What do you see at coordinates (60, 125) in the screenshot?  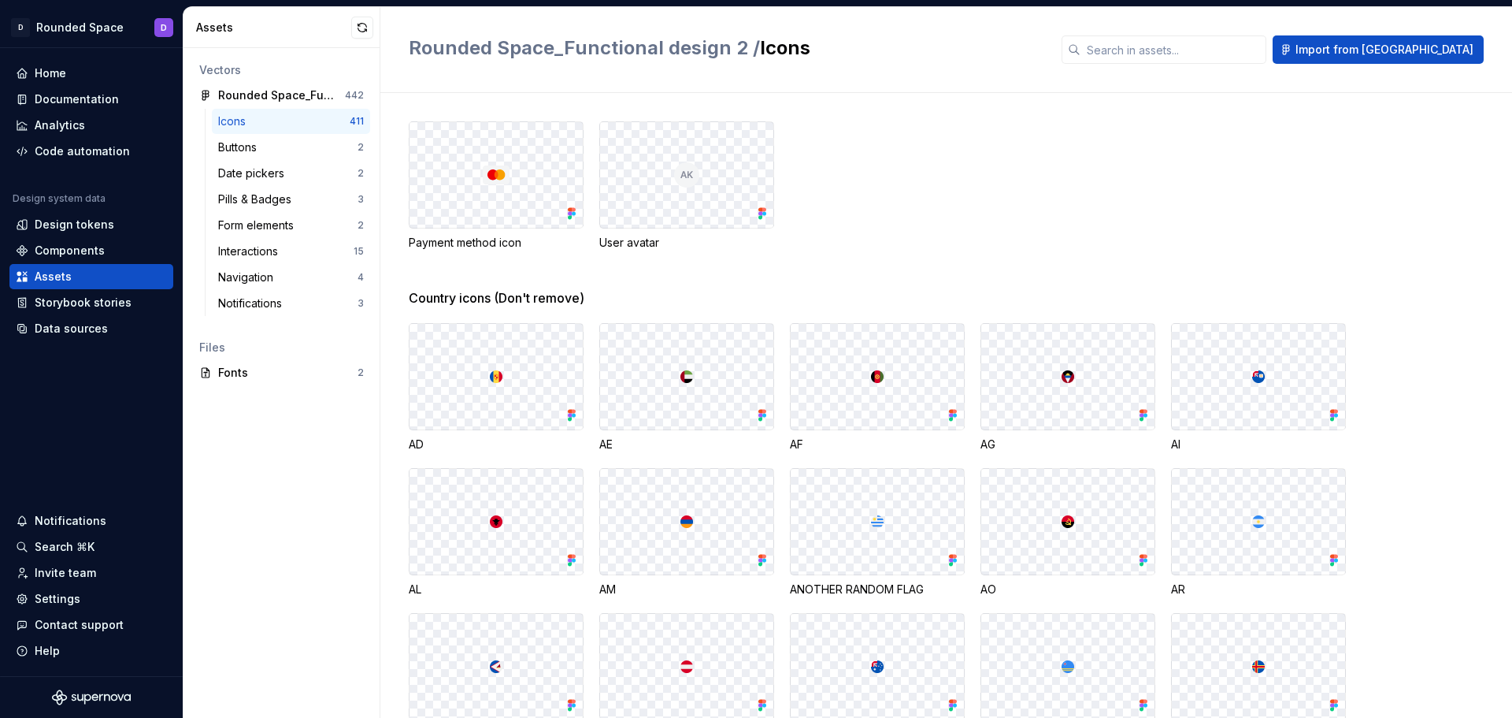 I see `div: Analytics` at bounding box center [60, 125].